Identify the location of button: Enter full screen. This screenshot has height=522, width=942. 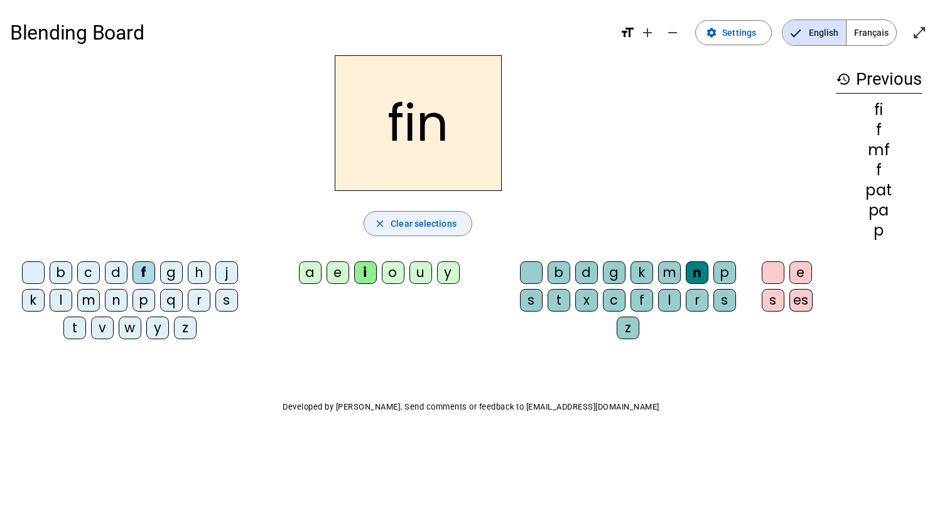
(920, 33).